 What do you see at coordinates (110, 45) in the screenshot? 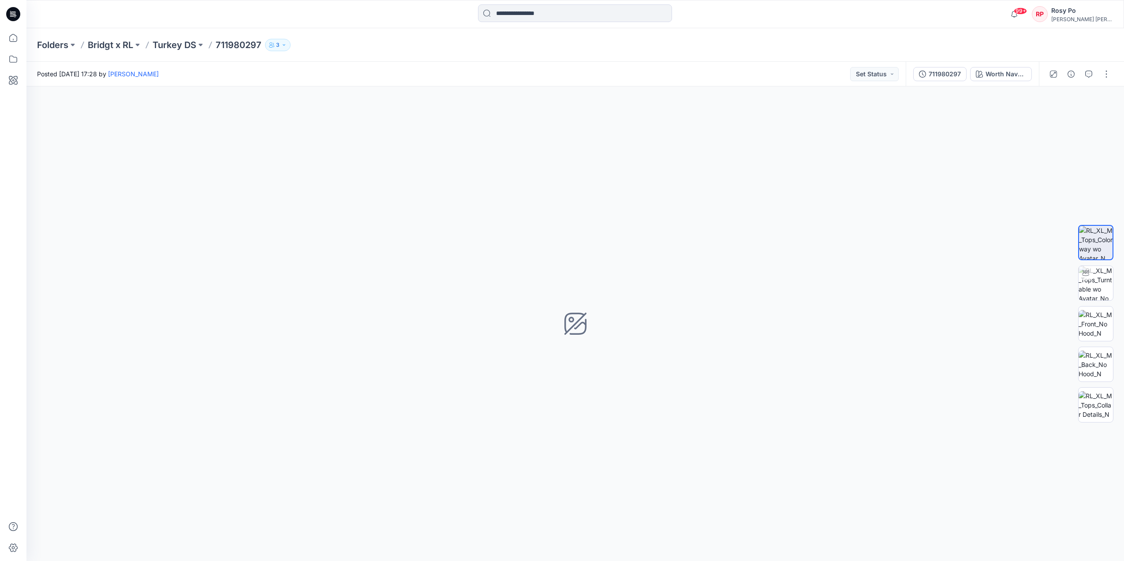
I see `a: Bridgt x RL` at bounding box center [110, 45].